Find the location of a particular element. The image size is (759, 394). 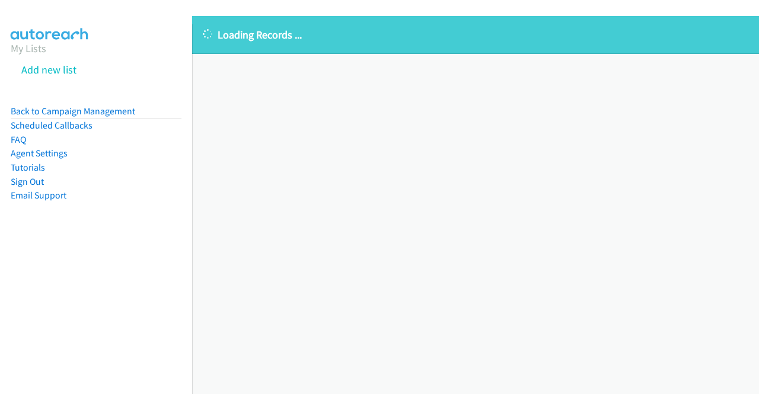

a: Add new list is located at coordinates (49, 69).